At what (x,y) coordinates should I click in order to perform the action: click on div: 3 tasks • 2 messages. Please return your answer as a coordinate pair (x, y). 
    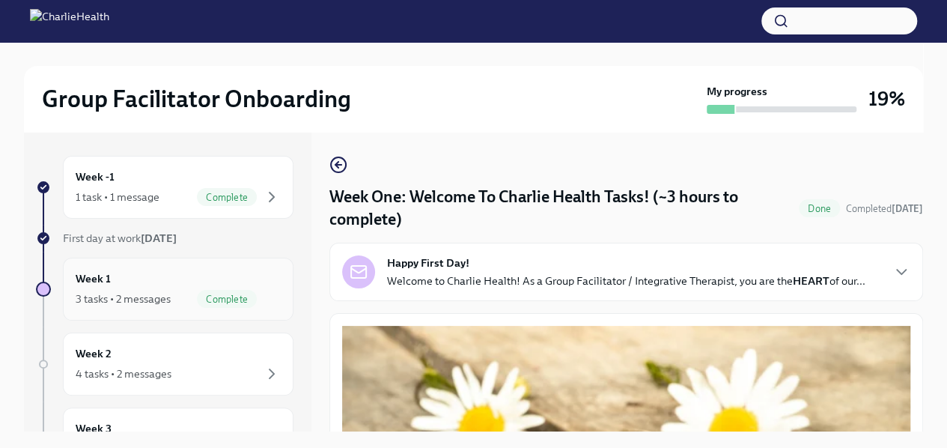
    Looking at the image, I should click on (123, 299).